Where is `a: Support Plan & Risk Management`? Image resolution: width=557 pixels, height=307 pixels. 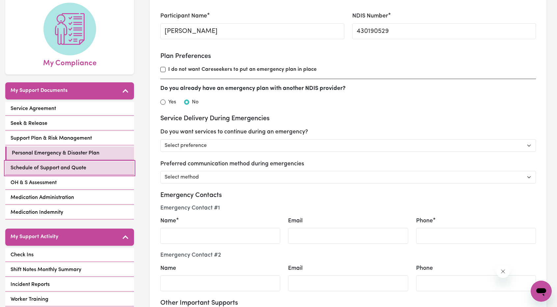 a: Support Plan & Risk Management is located at coordinates (69, 138).